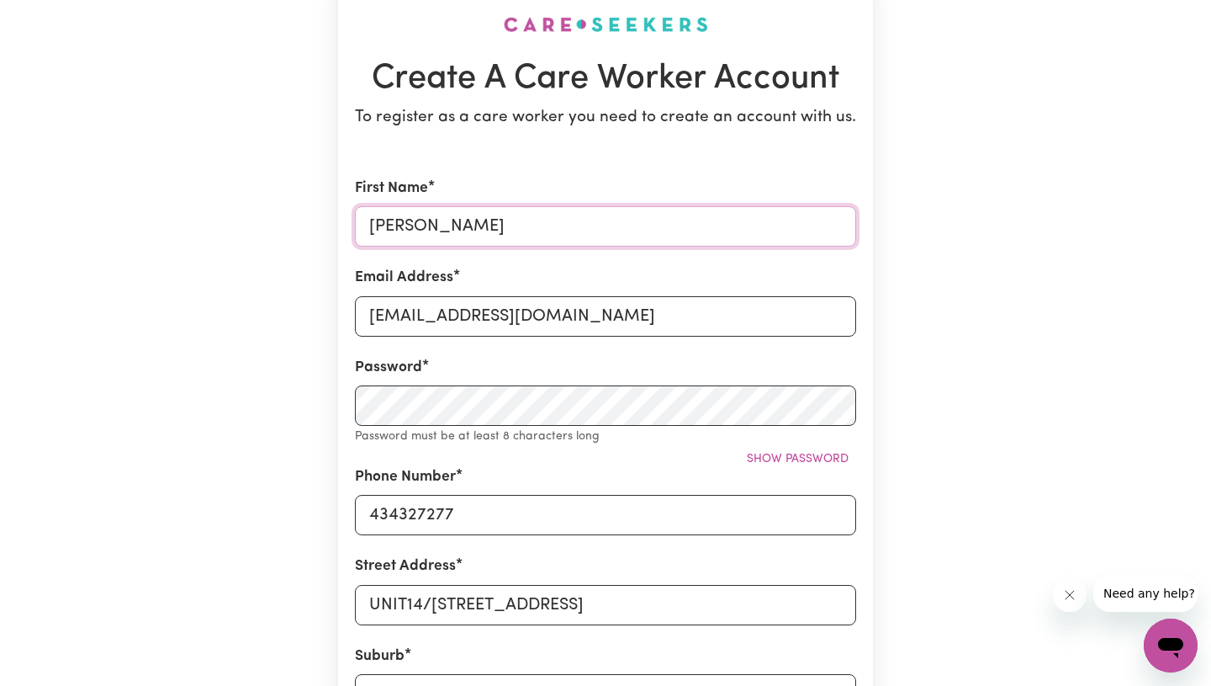  I want to click on button: Show password, so click(797, 458).